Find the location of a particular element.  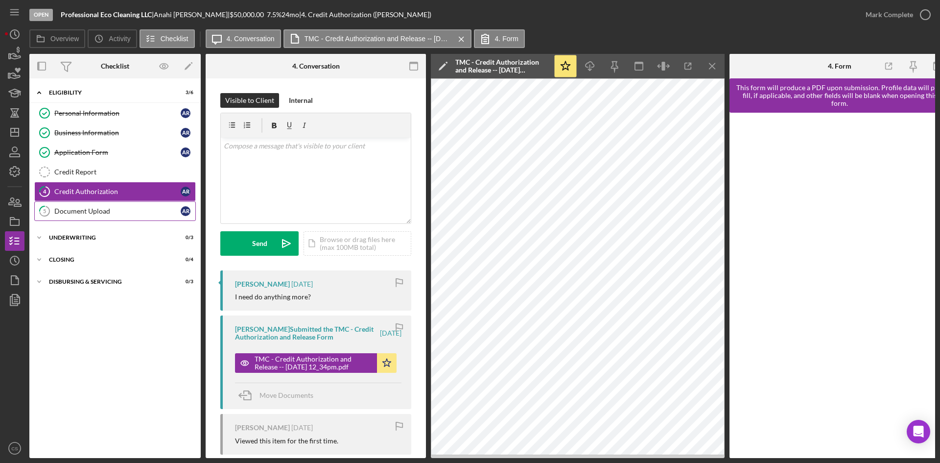

div: Open Intercom Messenger is located at coordinates (919, 431).